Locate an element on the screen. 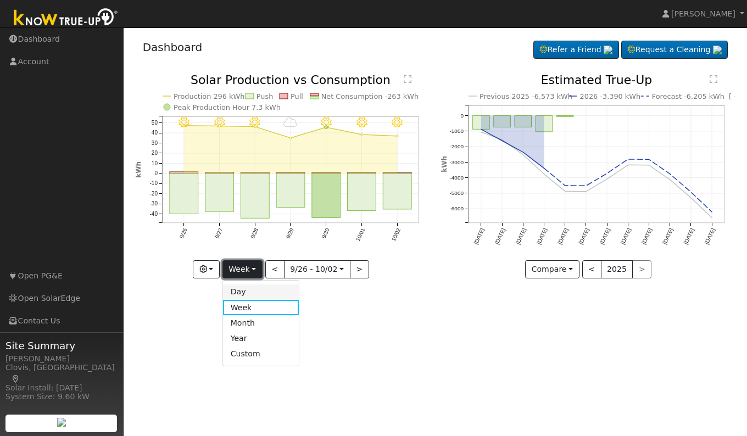 This screenshot has height=436, width=747. i: 9/29 - MostlyCloudy is located at coordinates (290, 122).